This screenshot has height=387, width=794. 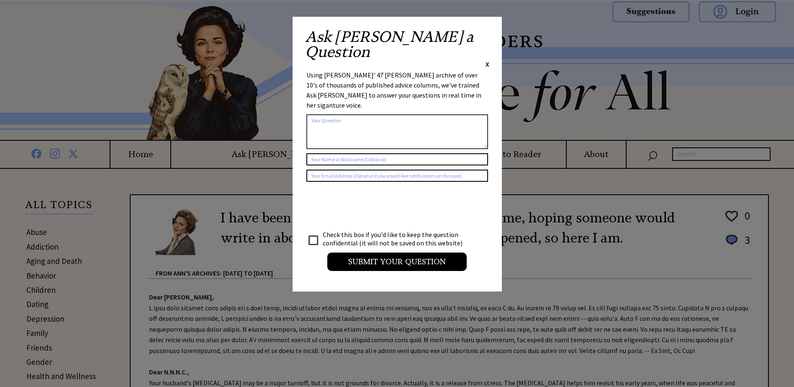 I want to click on input: Your Email Address (Optional if you would like notifications on this post), so click(x=397, y=175).